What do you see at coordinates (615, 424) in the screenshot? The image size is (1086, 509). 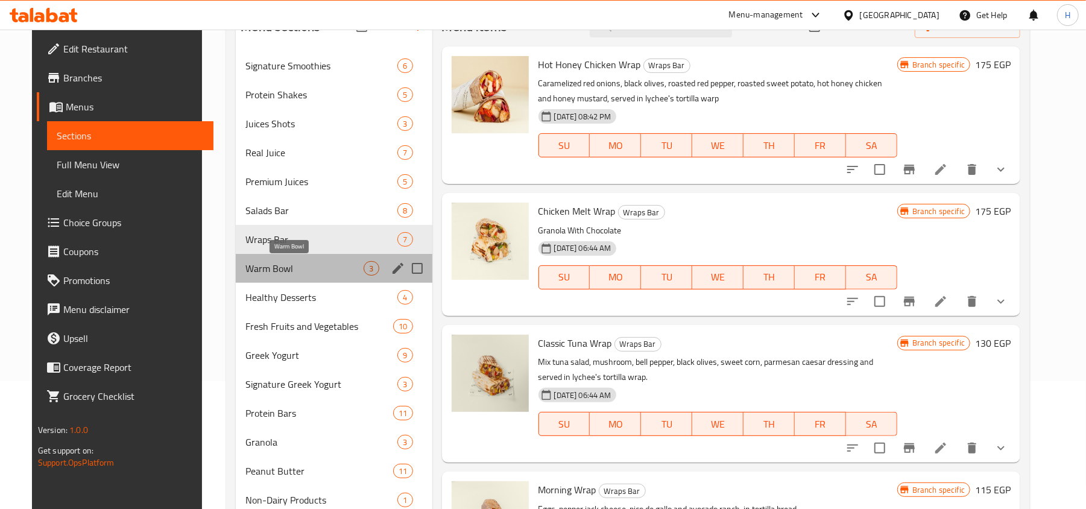 I see `button: MO` at bounding box center [615, 424].